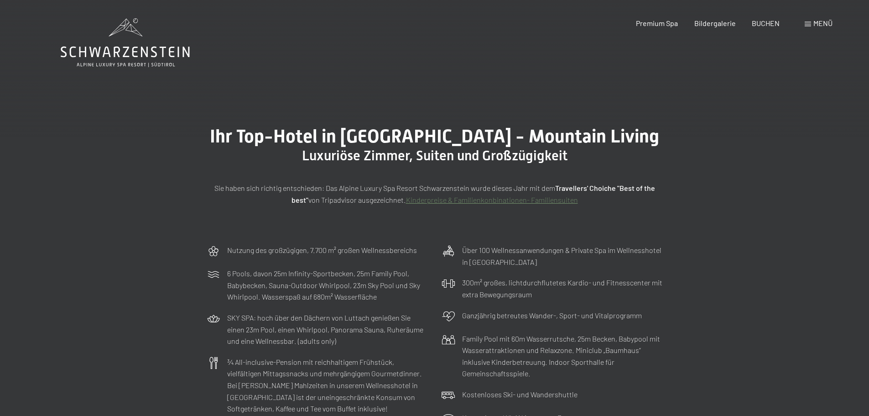  I want to click on p: ¾ All-inclusive-Pension mit reichhaltigem Frühstück, vielfältigen Mittagssnacks und mehrgängigem ..., so click(328, 385).